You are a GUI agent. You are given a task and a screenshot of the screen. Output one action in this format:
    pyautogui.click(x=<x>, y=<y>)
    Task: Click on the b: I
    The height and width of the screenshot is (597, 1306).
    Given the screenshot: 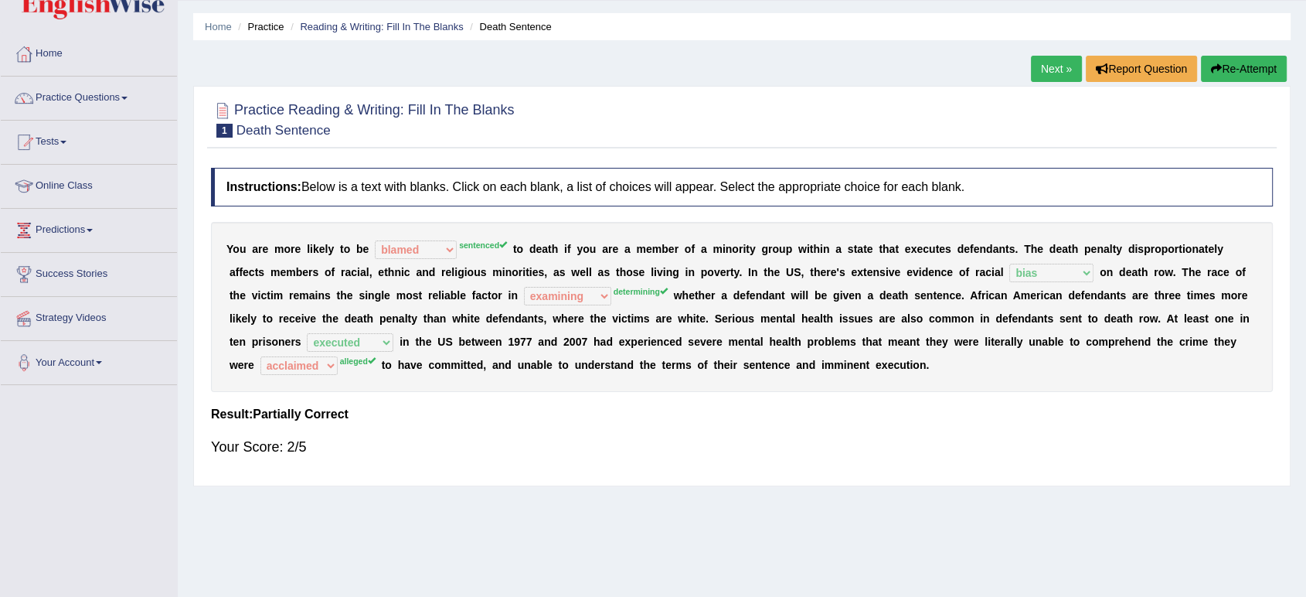 What is the action you would take?
    pyautogui.click(x=750, y=272)
    